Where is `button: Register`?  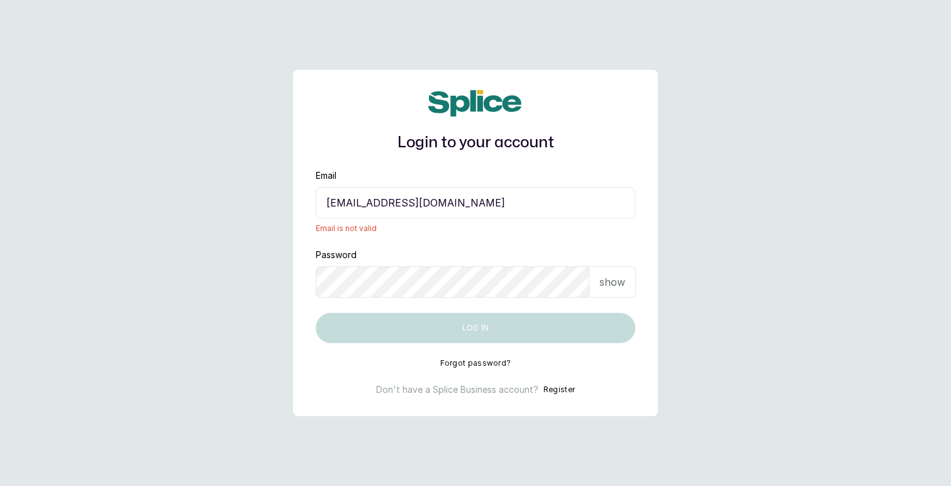 button: Register is located at coordinates (559, 389).